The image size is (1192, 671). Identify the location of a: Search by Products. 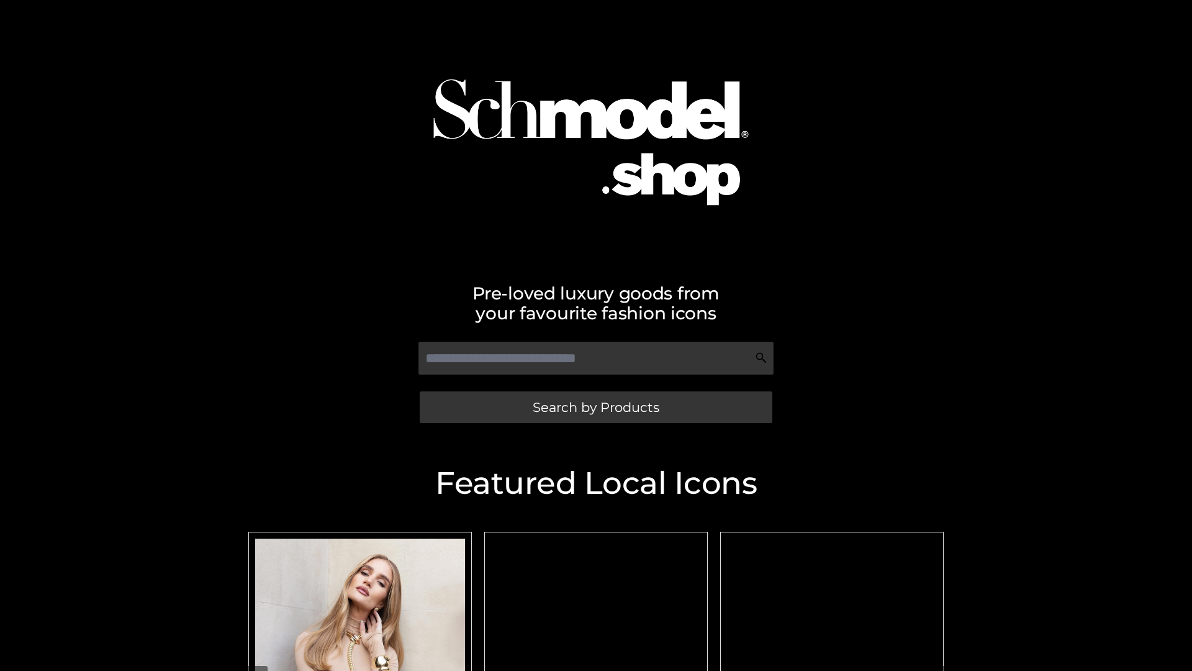
(596, 407).